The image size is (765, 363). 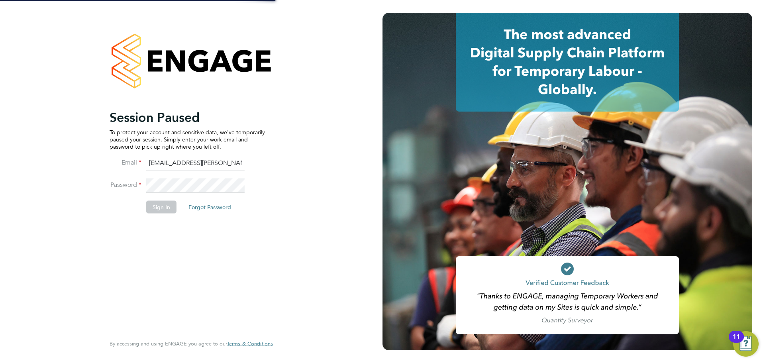 What do you see at coordinates (736, 342) in the screenshot?
I see `div: 11` at bounding box center [736, 342].